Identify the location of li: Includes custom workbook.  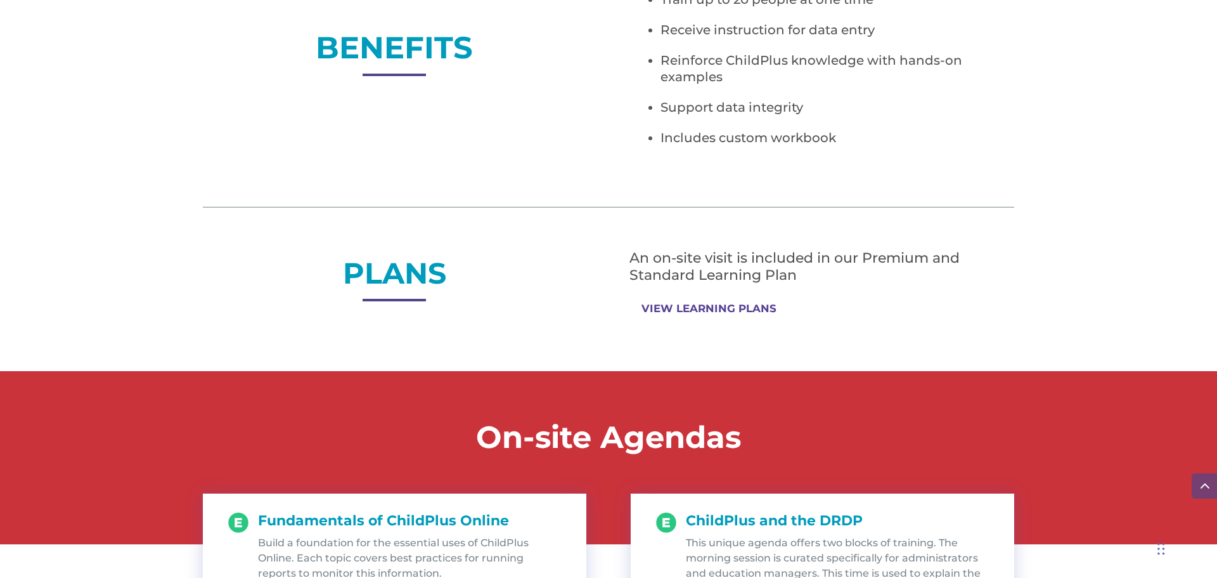
(838, 138).